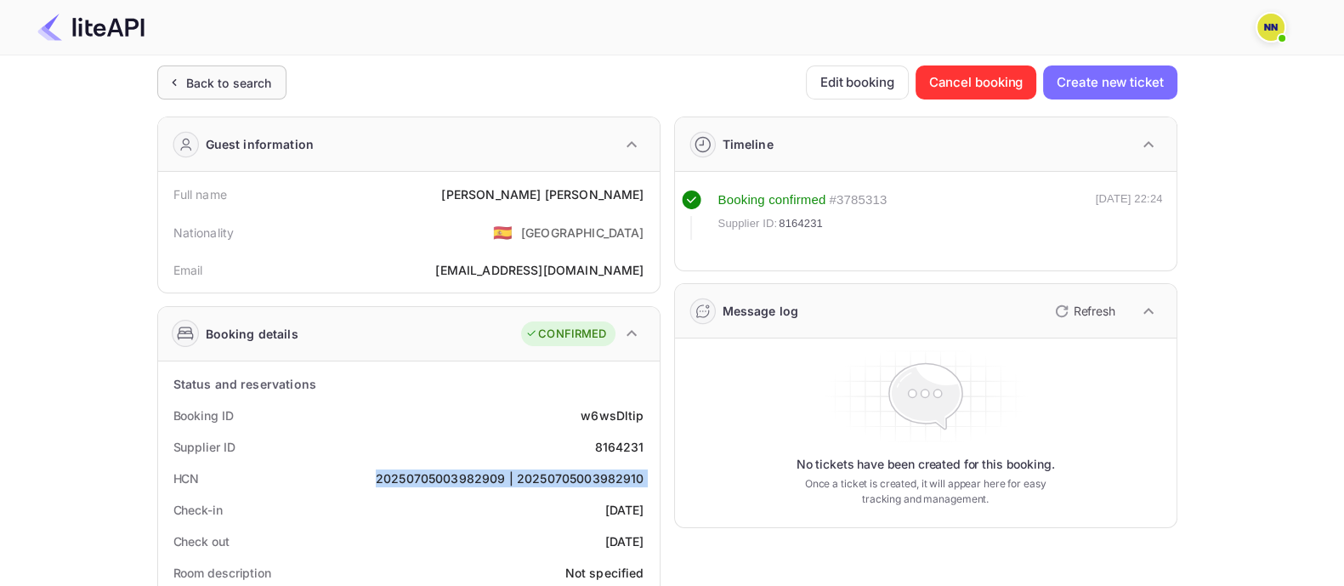 The width and height of the screenshot is (1344, 586). I want to click on span: United States, so click(502, 232).